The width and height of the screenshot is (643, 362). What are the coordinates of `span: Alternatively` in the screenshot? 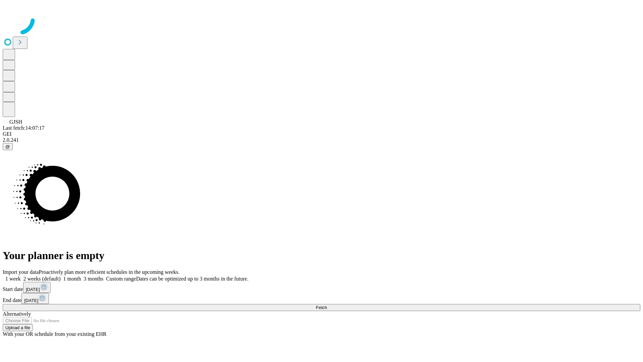 It's located at (17, 313).